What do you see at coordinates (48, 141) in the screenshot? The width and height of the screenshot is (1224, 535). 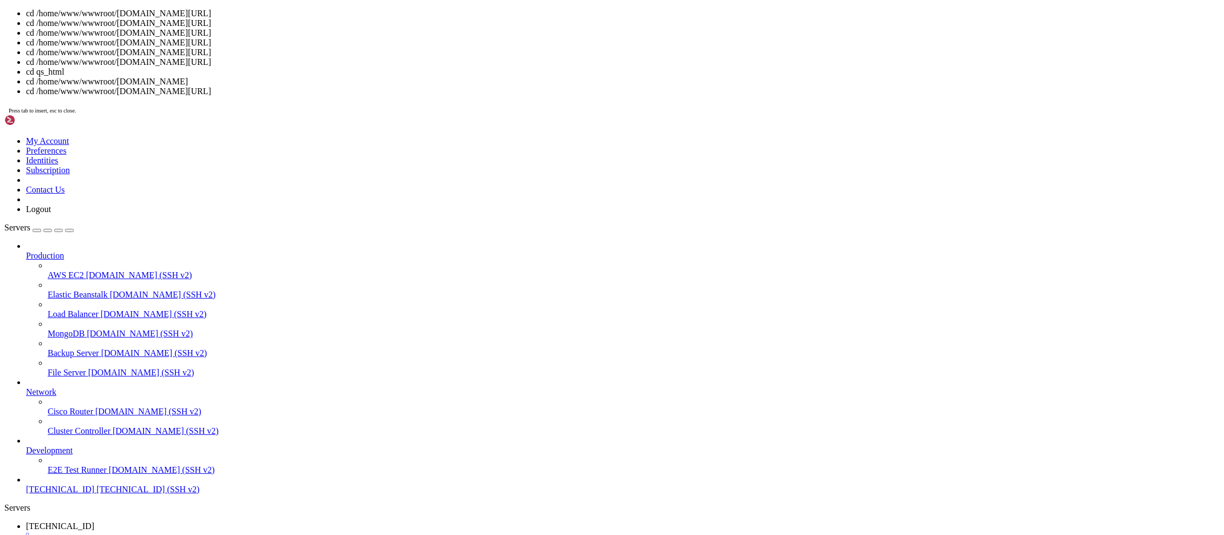 I see `a: My Account` at bounding box center [48, 141].